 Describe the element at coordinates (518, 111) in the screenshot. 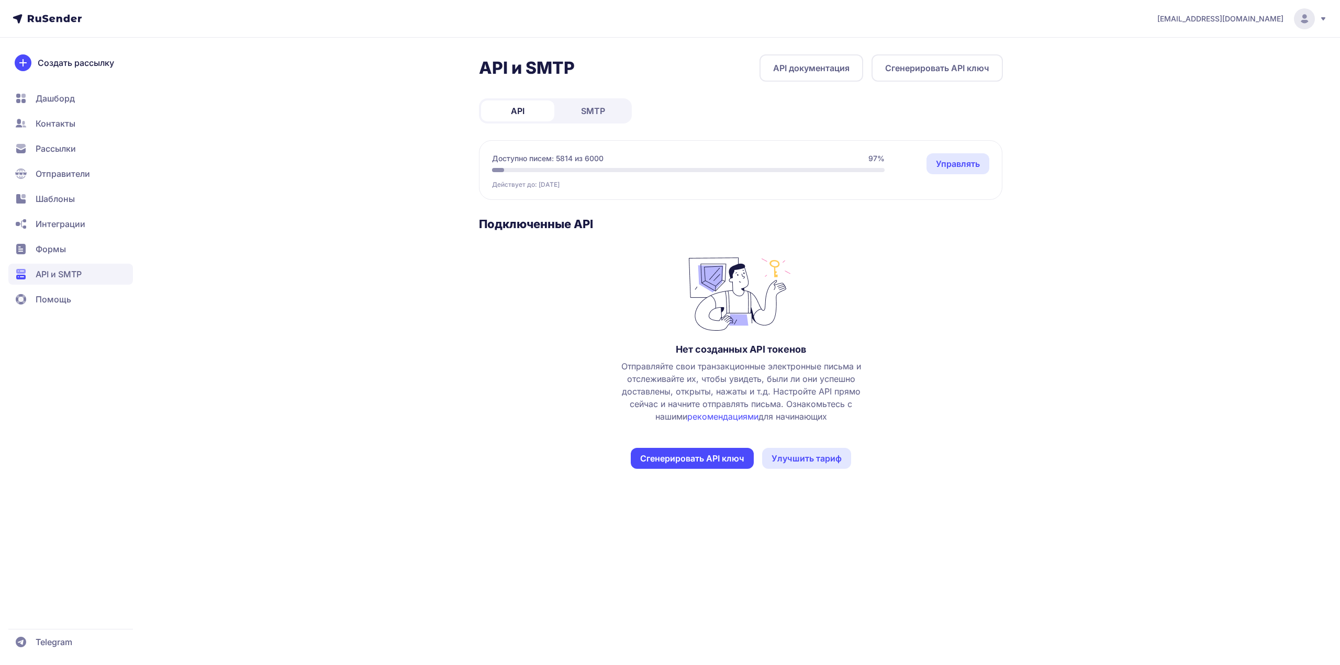

I see `span: API` at that location.